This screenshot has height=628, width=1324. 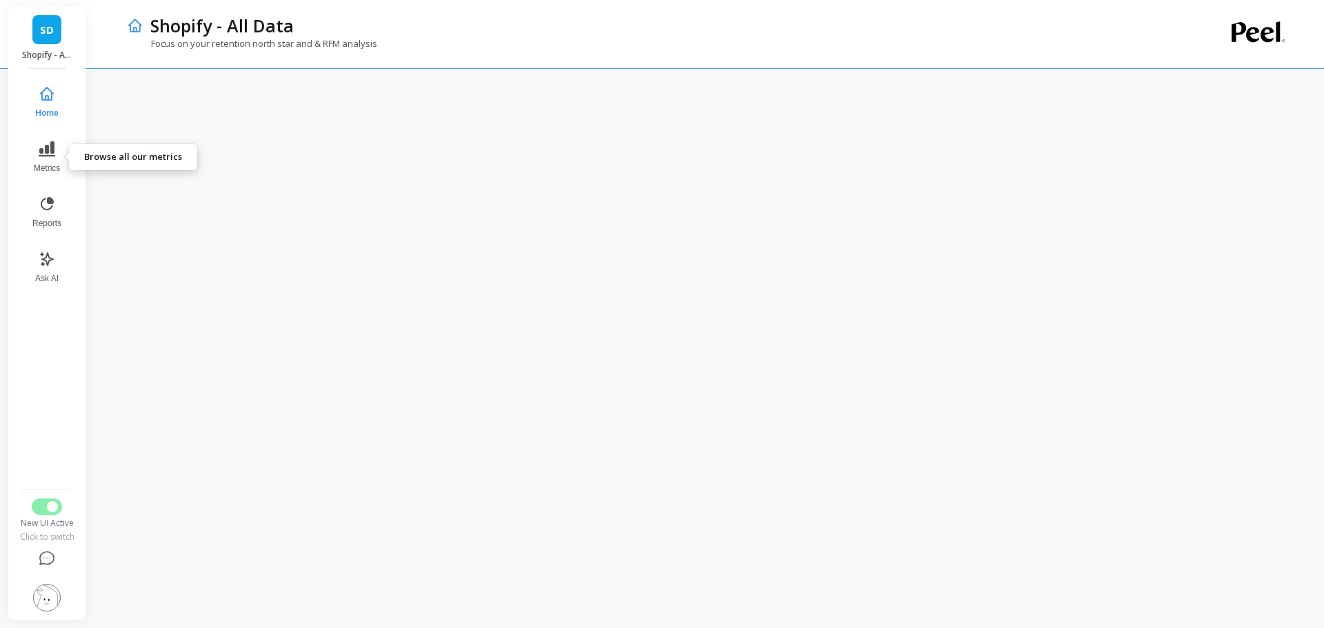 I want to click on div: Click to switch, so click(x=47, y=537).